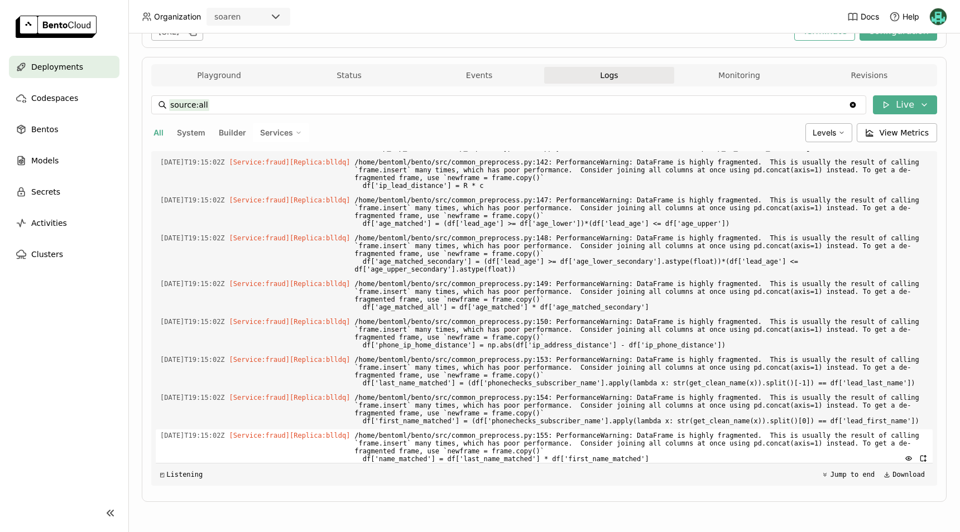 The image size is (960, 532). Describe the element at coordinates (479, 75) in the screenshot. I see `button: Events` at that location.